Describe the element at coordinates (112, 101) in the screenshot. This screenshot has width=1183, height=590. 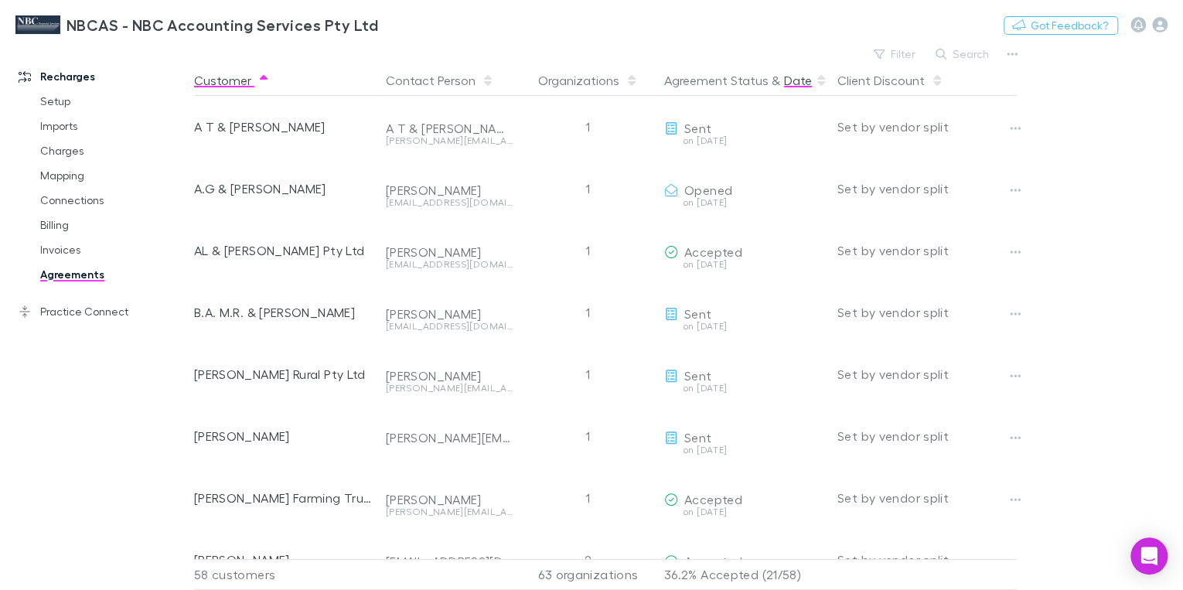
I see `a: Setup` at that location.